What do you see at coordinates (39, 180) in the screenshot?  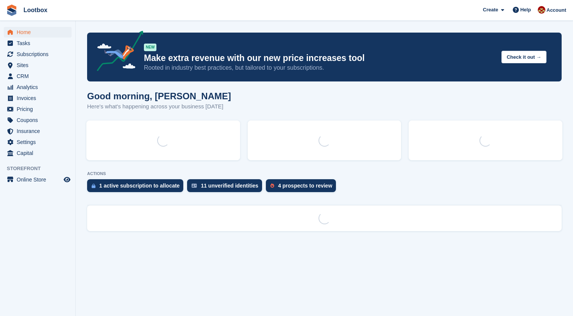 I see `span: Online Store` at bounding box center [39, 180].